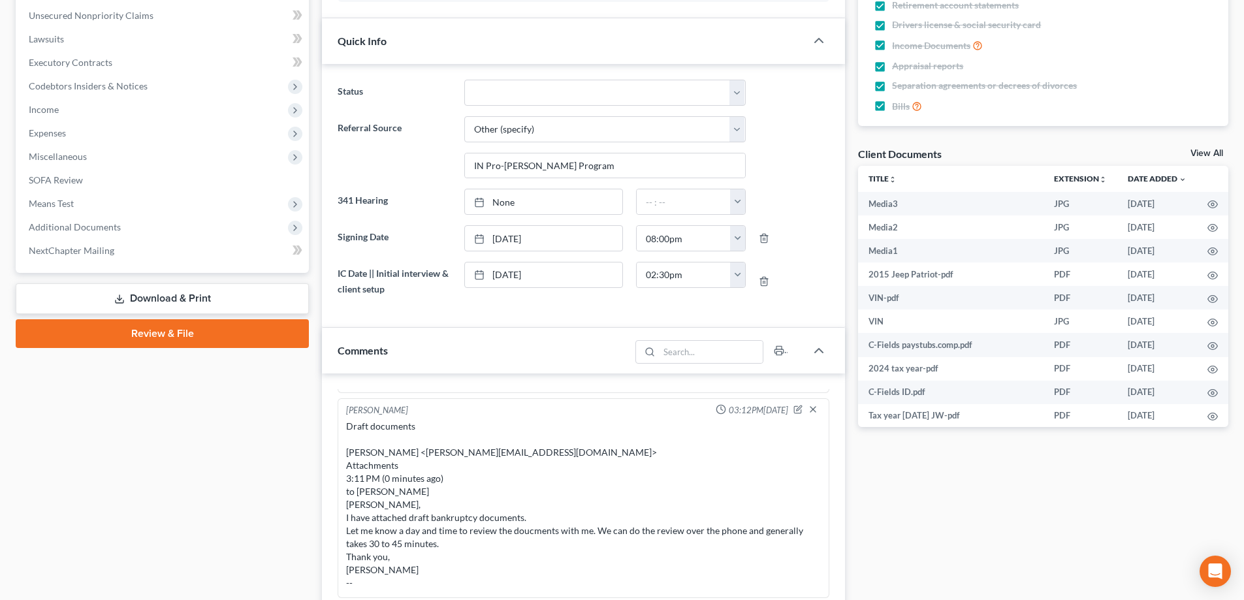  What do you see at coordinates (927, 66) in the screenshot?
I see `span: Appraisal reports` at bounding box center [927, 66].